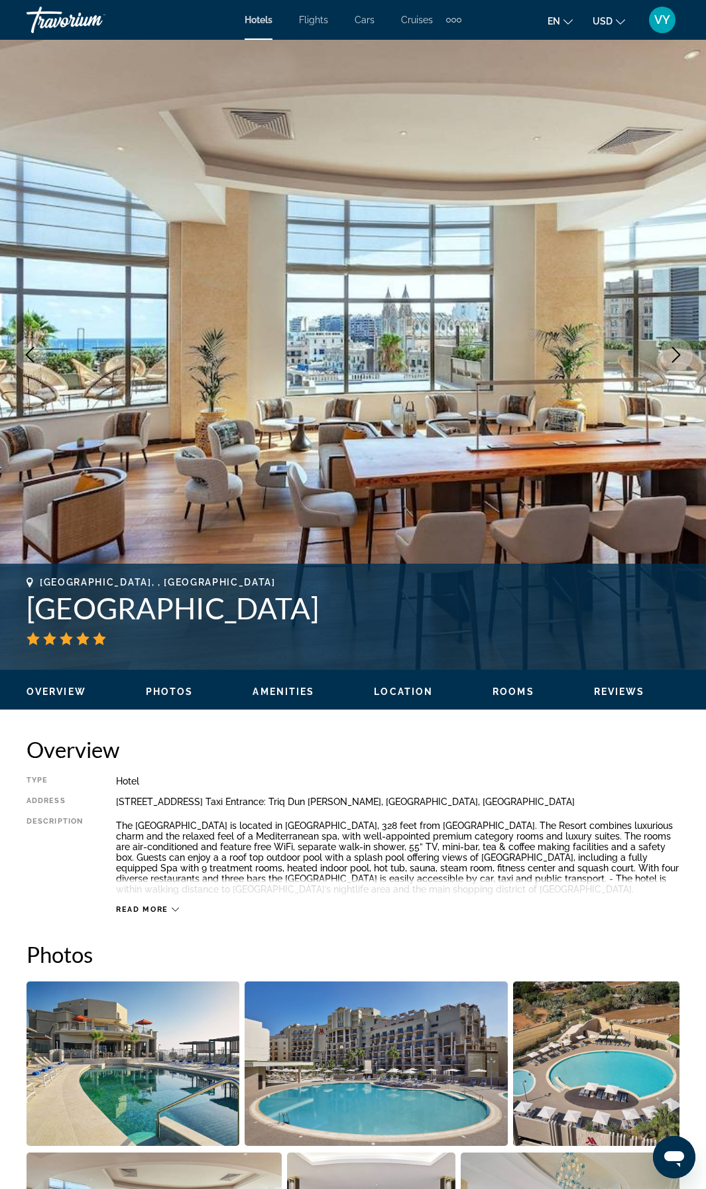 Image resolution: width=706 pixels, height=1189 pixels. I want to click on div: Address, so click(54, 802).